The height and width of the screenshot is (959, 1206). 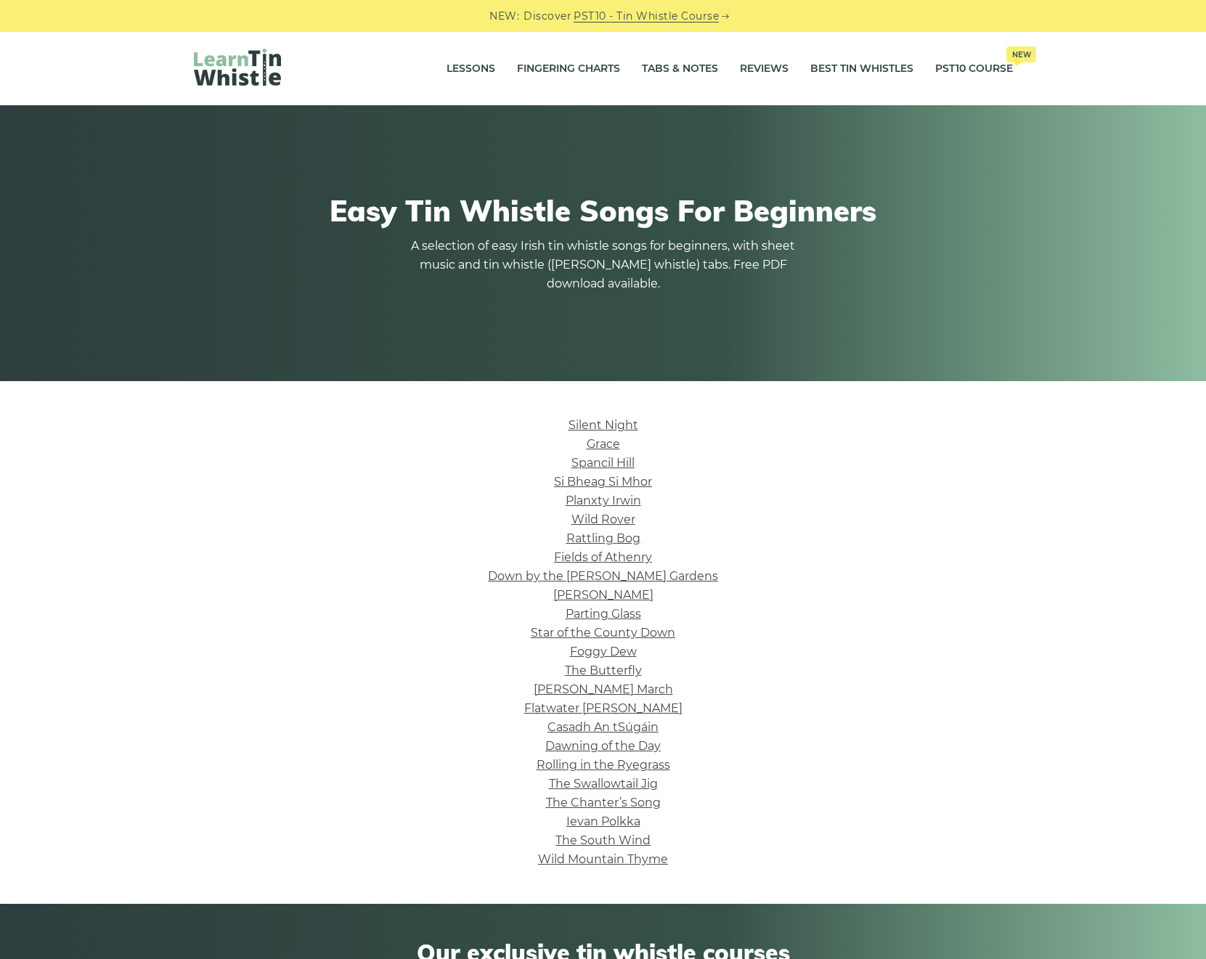 I want to click on p: A selection of easy Irish tin whistle songs for beginners, with sheet music and tin whistle ([PER..., so click(x=603, y=265).